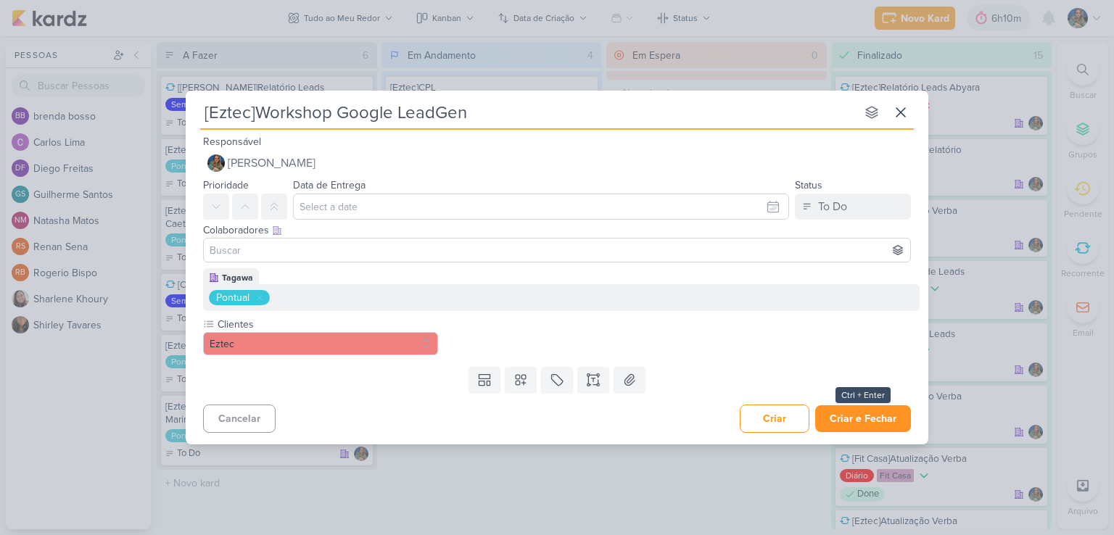 The image size is (1114, 535). What do you see at coordinates (808, 185) in the screenshot?
I see `label: Status` at bounding box center [808, 185].